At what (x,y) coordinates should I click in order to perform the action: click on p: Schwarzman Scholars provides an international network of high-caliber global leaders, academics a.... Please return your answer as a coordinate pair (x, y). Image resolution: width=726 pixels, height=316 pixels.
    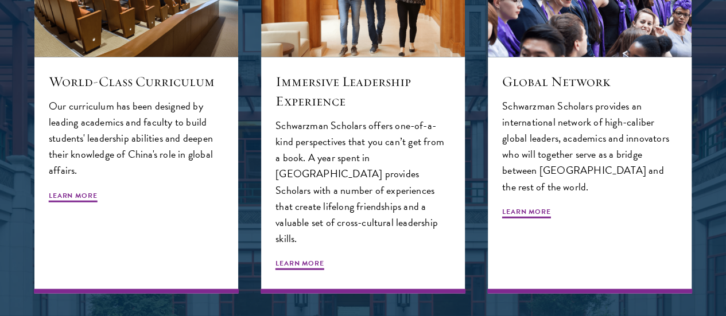
    Looking at the image, I should click on (590, 146).